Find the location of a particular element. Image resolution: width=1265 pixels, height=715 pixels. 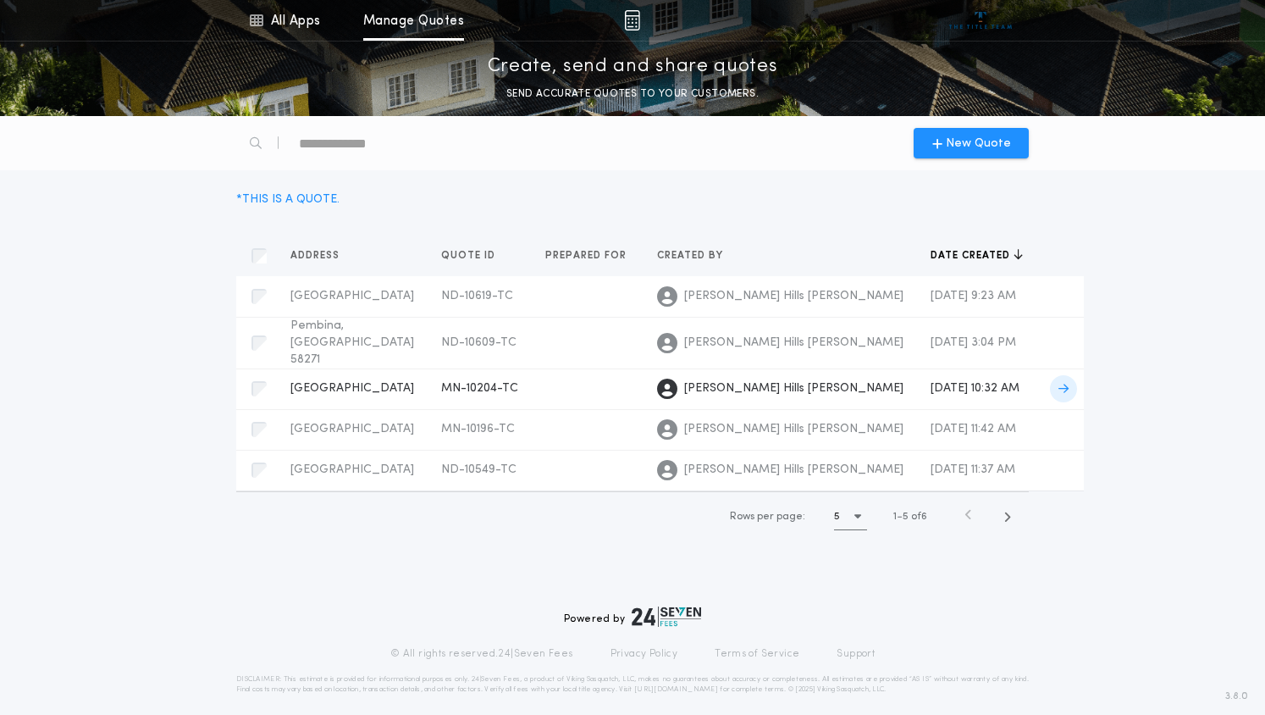

button: Date created is located at coordinates (977, 256).